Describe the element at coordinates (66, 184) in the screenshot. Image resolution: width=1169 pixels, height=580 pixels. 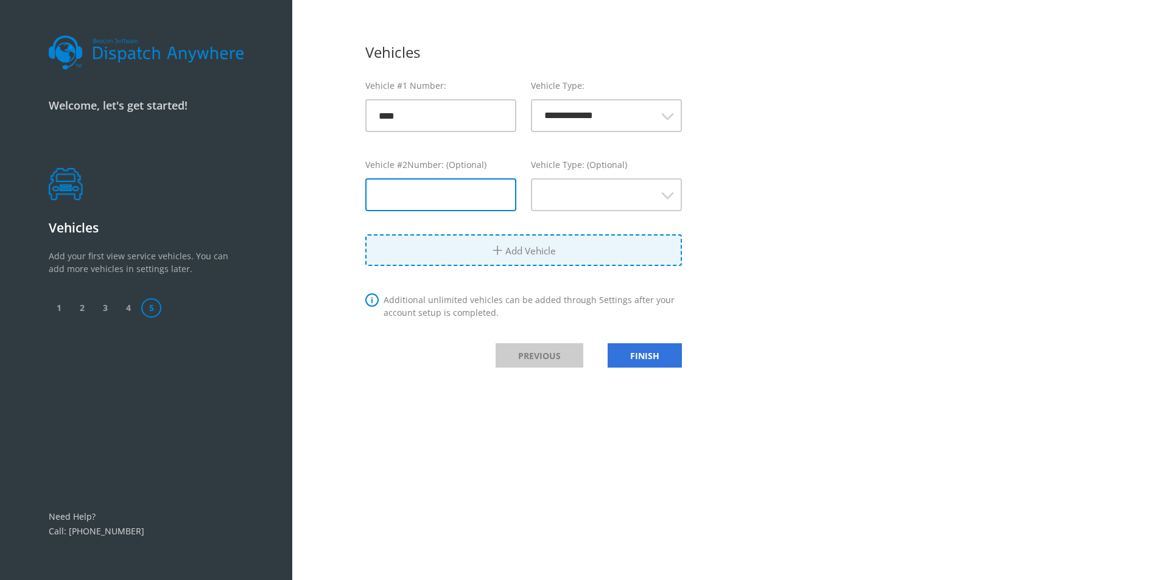
I see `img: vehicles.png` at that location.